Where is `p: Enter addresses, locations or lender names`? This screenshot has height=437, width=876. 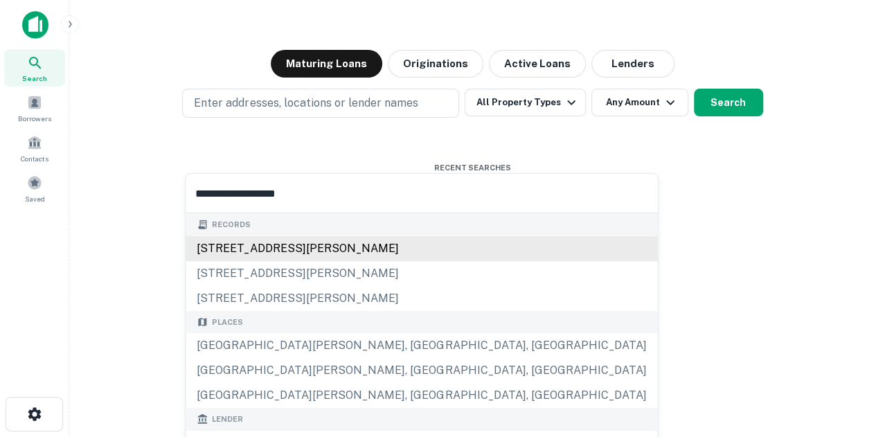
p: Enter addresses, locations or lender names is located at coordinates (306, 103).